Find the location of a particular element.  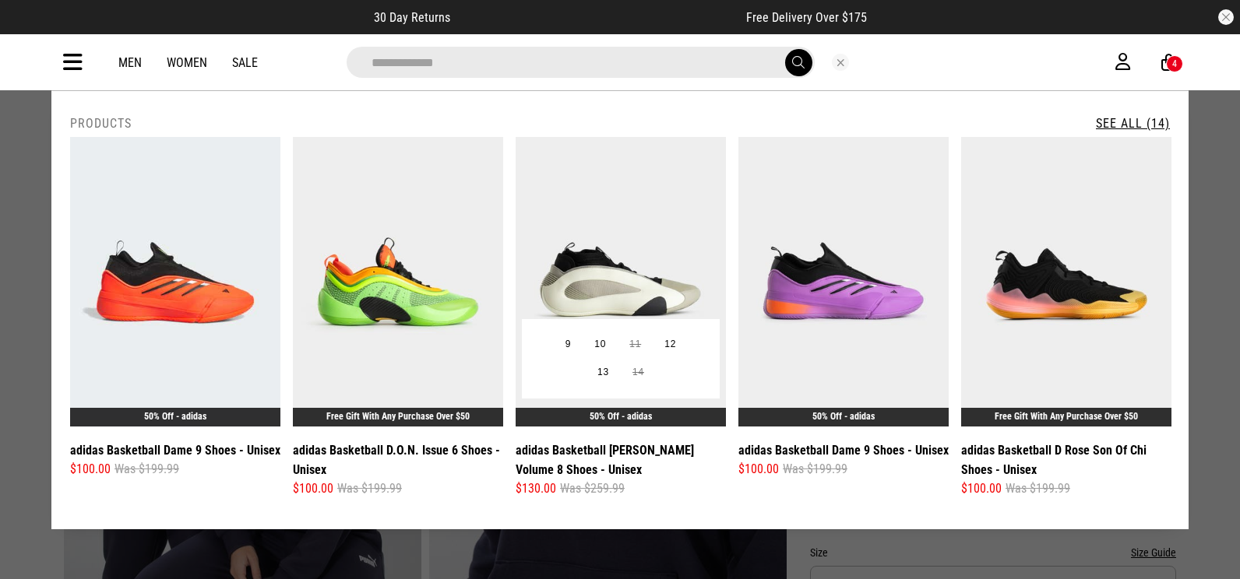

button: 12 is located at coordinates (670, 345).